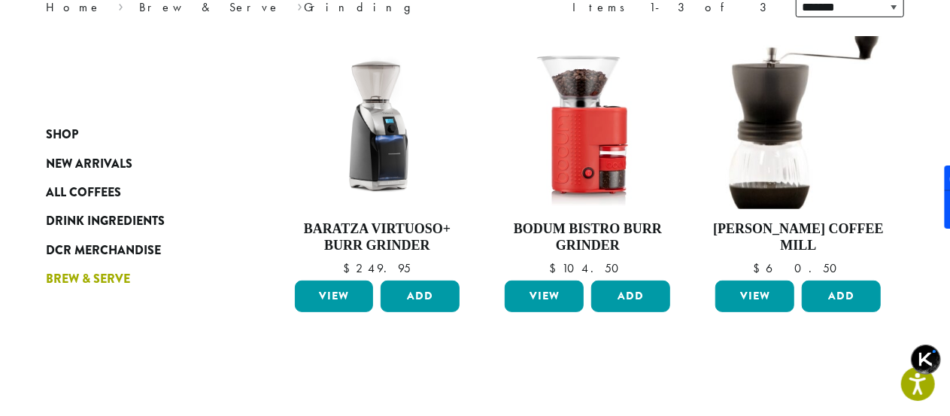  What do you see at coordinates (377, 268) in the screenshot?
I see `bdi: 249.95` at bounding box center [377, 268].